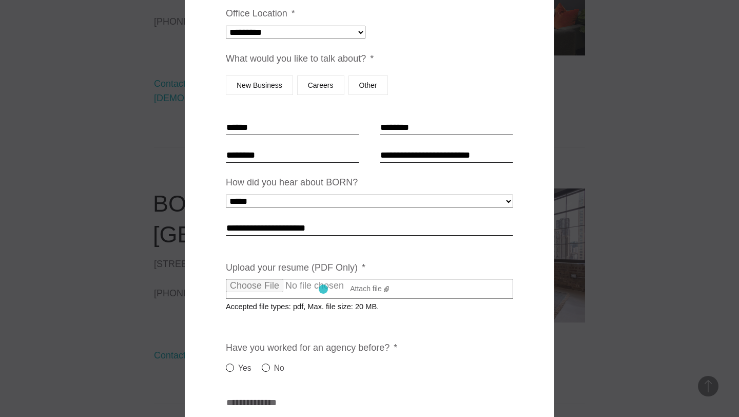 This screenshot has width=739, height=417. What do you see at coordinates (292, 182) in the screenshot?
I see `label: How did you hear about BORN?` at bounding box center [292, 182].